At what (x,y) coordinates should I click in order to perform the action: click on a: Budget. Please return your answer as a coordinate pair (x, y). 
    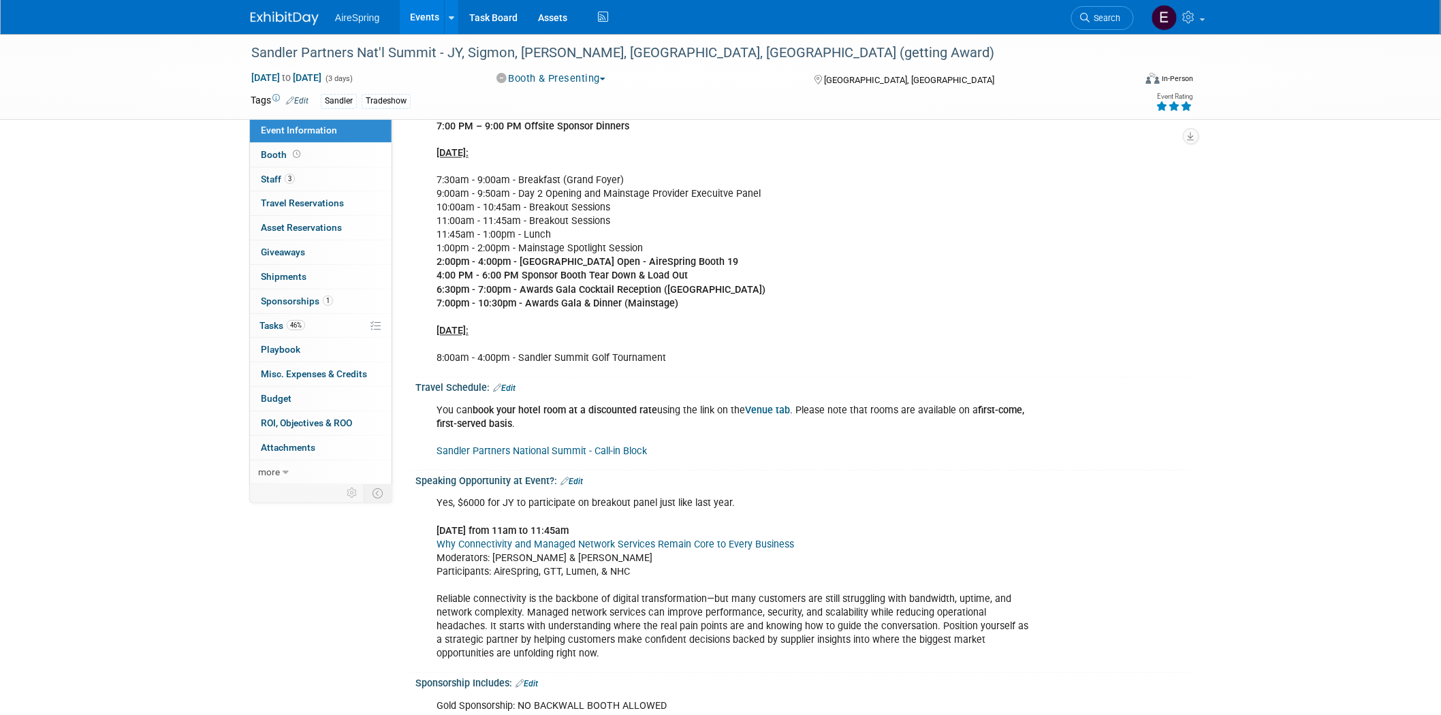
    Looking at the image, I should click on (321, 398).